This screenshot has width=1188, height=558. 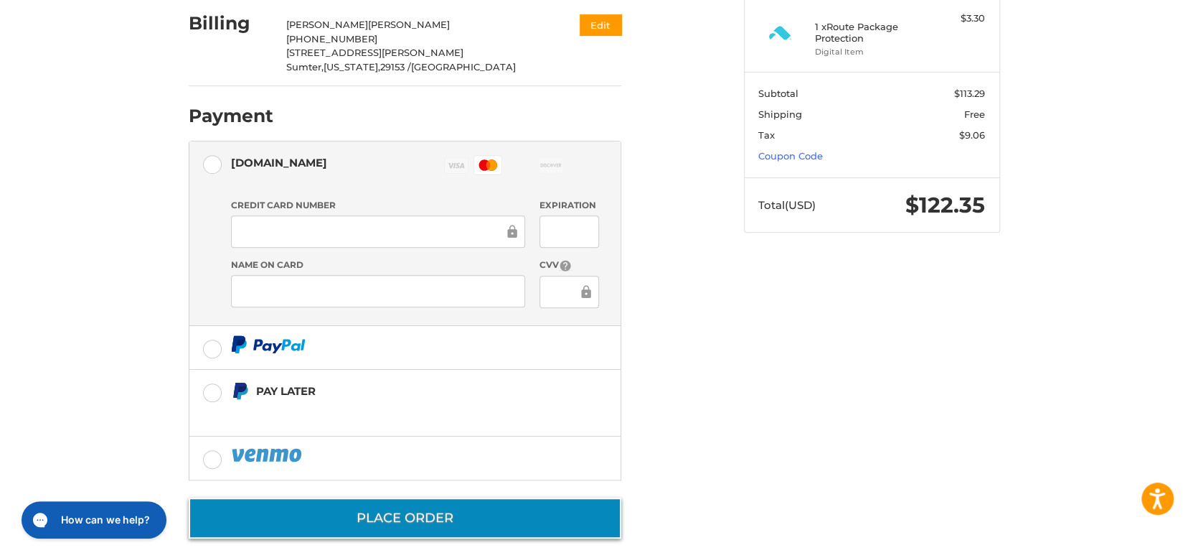 I want to click on label: Expiration, so click(x=569, y=205).